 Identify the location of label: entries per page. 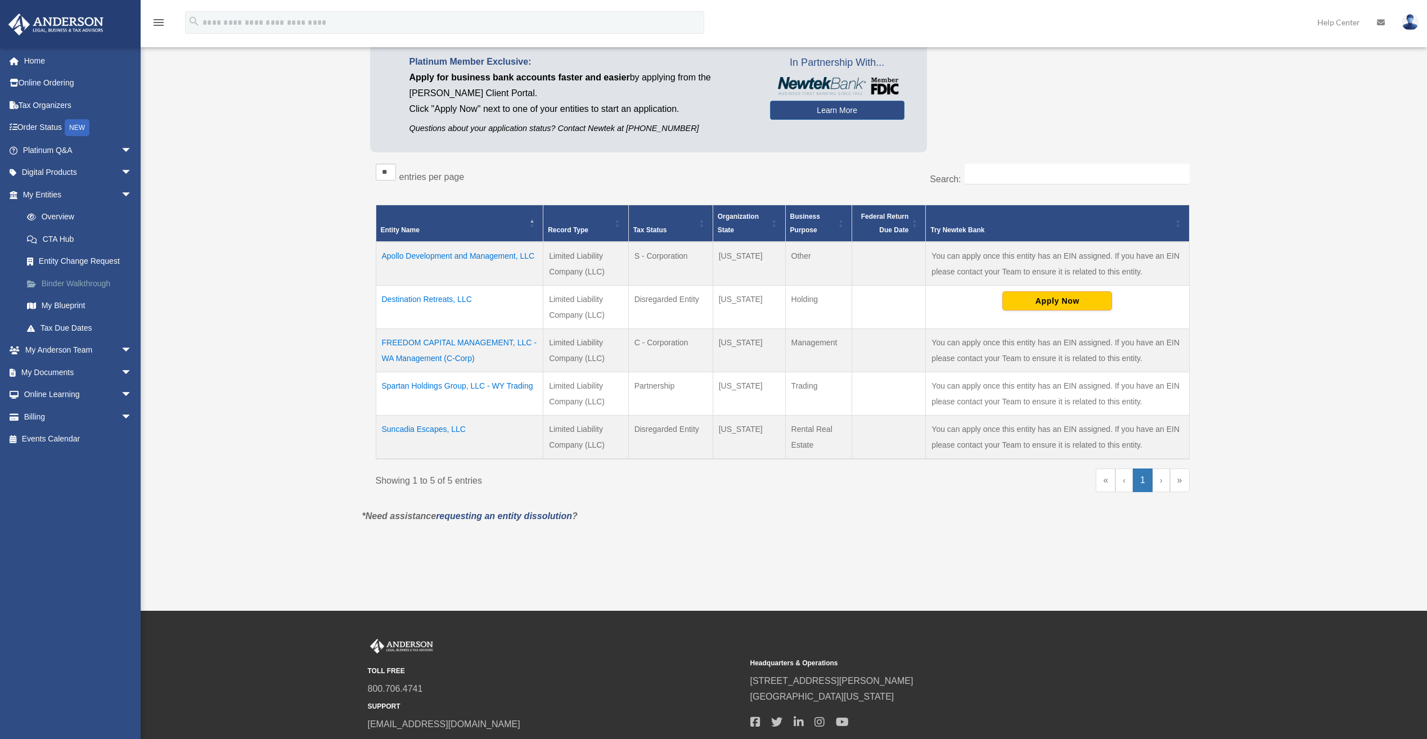
(432, 177).